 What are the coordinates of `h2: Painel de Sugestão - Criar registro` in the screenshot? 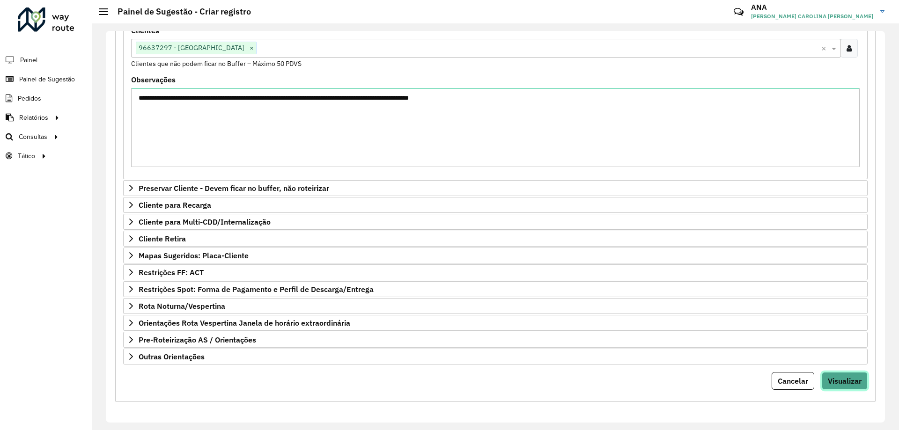 It's located at (179, 12).